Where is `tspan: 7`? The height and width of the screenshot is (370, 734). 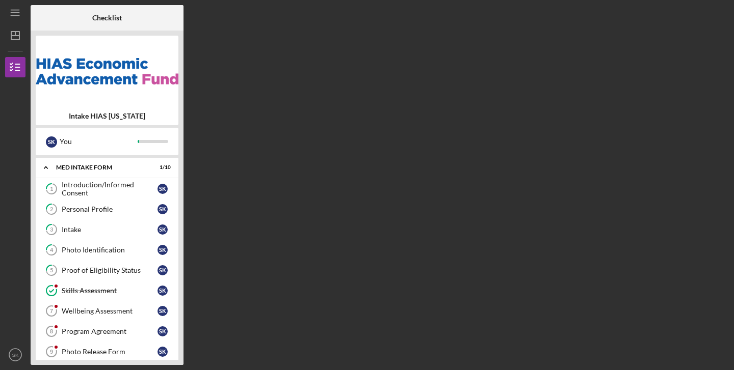
tspan: 7 is located at coordinates (51, 311).